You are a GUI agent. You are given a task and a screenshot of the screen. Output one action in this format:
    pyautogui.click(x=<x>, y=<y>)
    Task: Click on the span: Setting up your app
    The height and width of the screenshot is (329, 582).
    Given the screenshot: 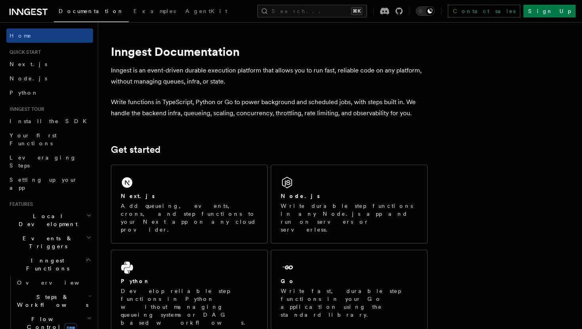 What is the action you would take?
    pyautogui.click(x=44, y=184)
    